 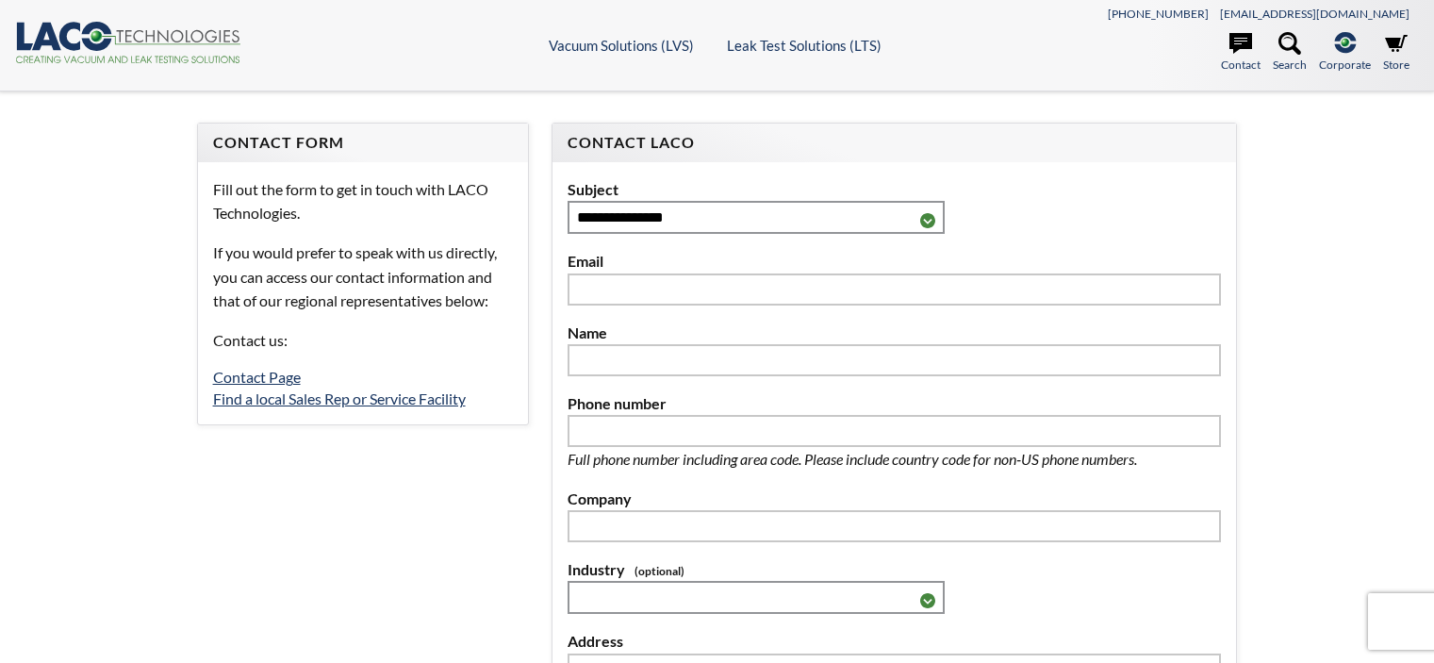 What do you see at coordinates (621, 45) in the screenshot?
I see `a: Vacuum Solutions (LVS)` at bounding box center [621, 45].